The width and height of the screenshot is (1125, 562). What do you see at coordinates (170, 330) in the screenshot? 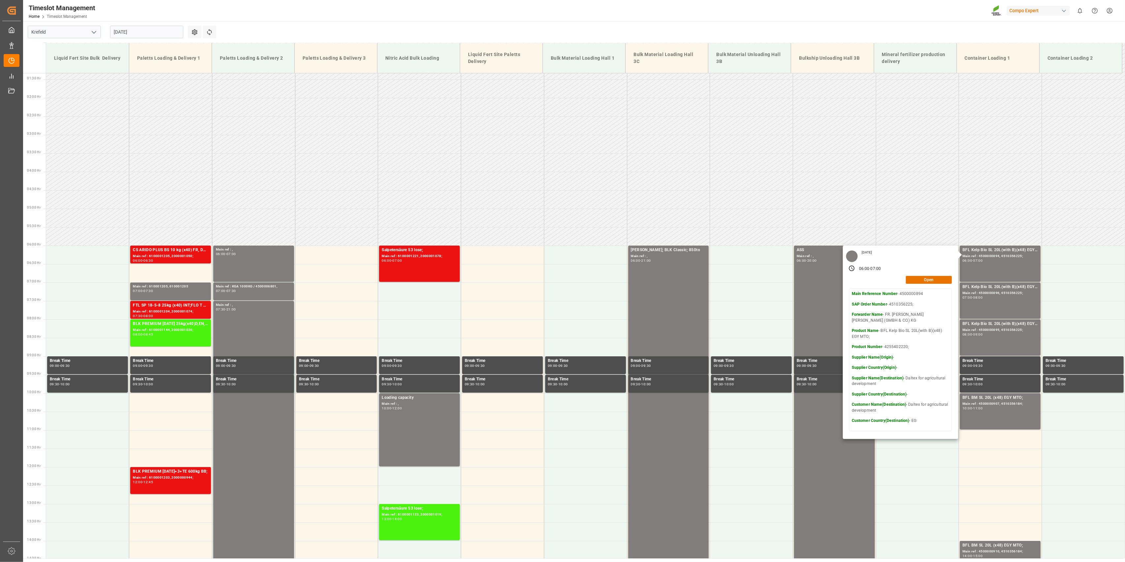
I see `div: Main ref : 6100001144, 2000001026;` at bounding box center [170, 330].